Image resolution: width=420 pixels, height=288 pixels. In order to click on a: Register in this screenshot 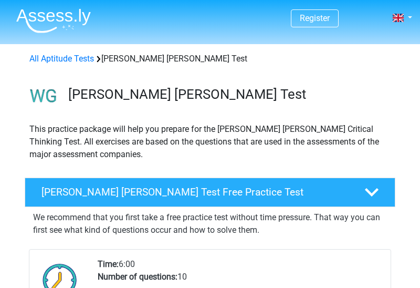, I will do `click(315, 18)`.